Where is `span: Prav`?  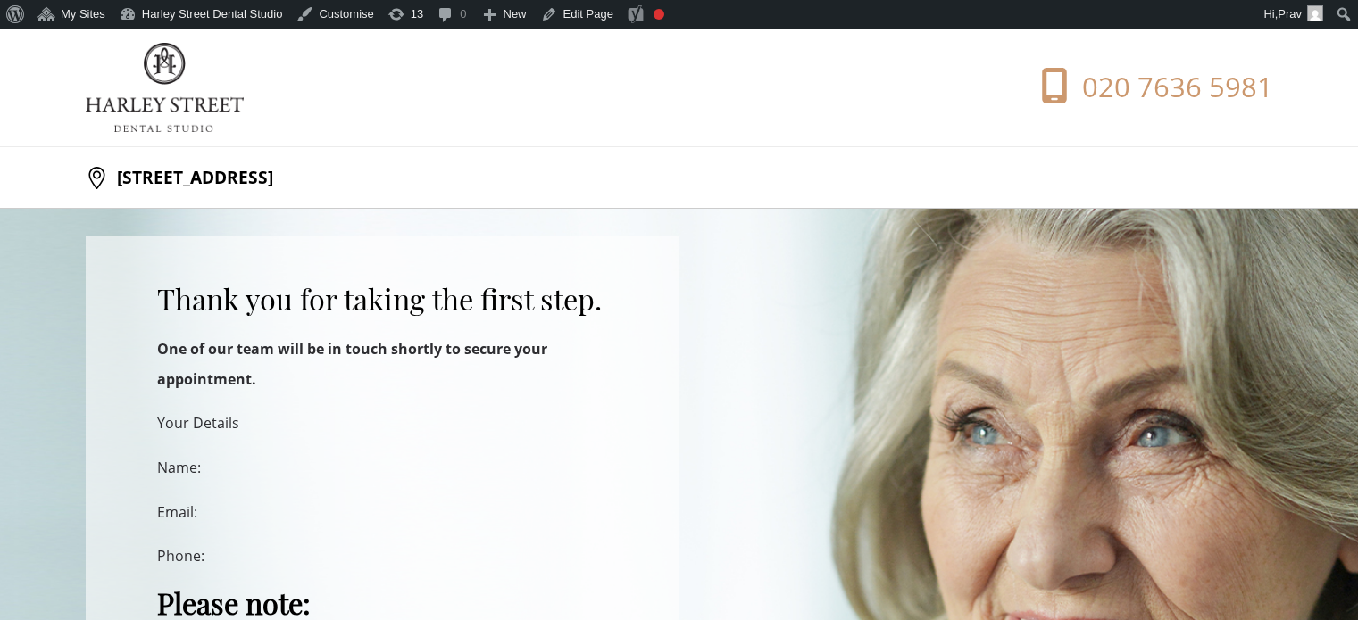 span: Prav is located at coordinates (1289, 13).